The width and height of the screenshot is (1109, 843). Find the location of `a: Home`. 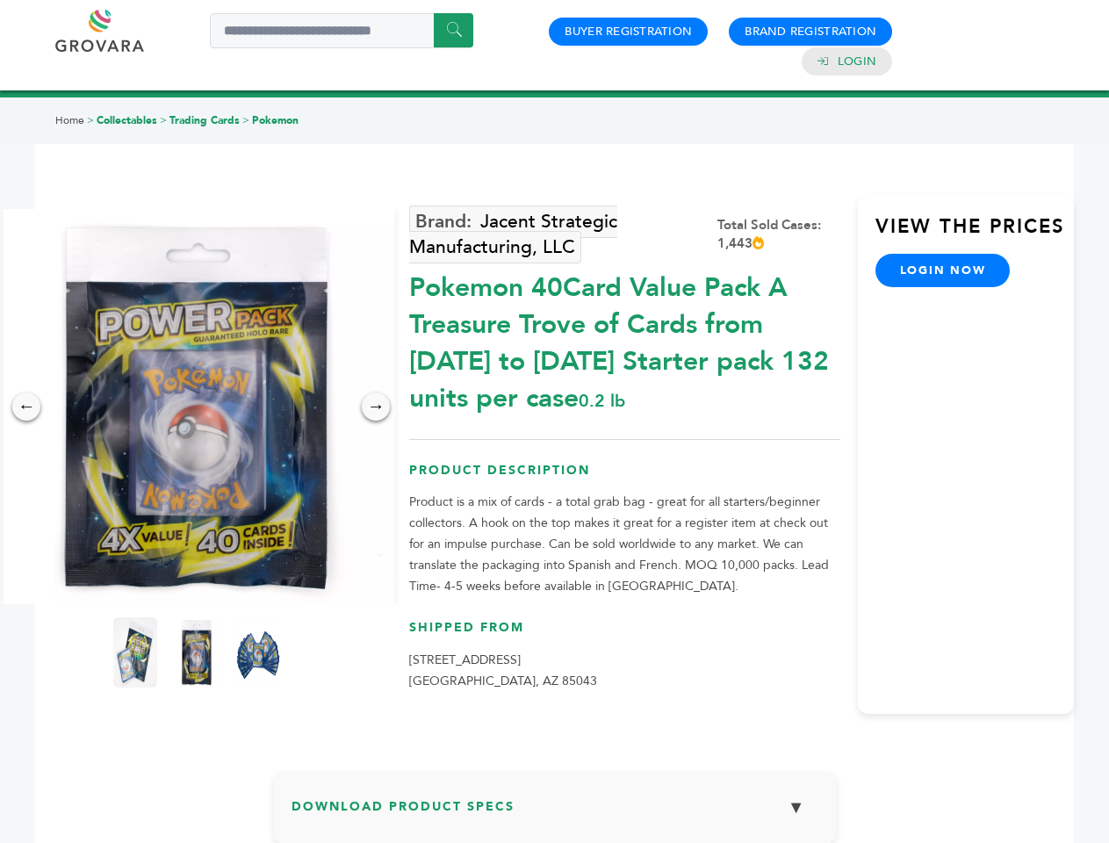

a: Home is located at coordinates (69, 120).